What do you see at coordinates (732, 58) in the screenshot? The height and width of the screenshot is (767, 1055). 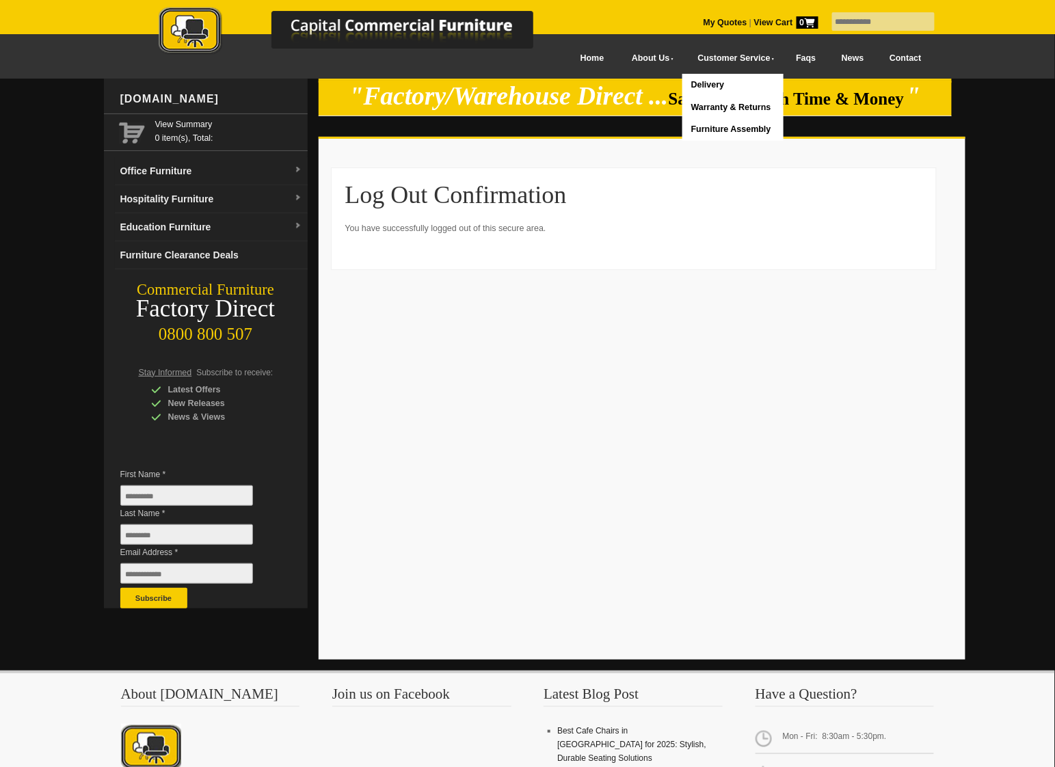 I see `a: Customer Service` at bounding box center [732, 58].